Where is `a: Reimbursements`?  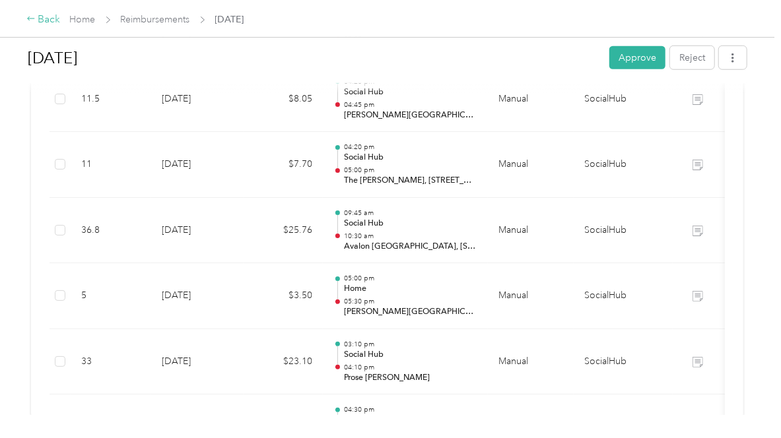 a: Reimbursements is located at coordinates (155, 19).